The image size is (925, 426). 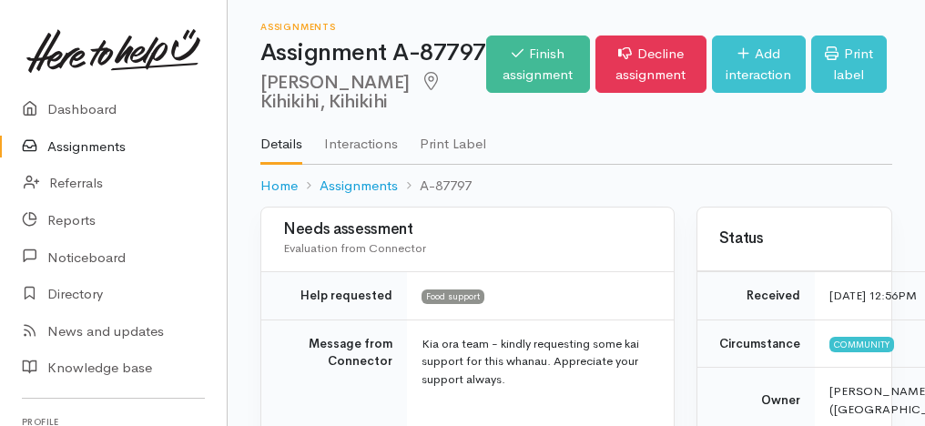 What do you see at coordinates (359, 186) in the screenshot?
I see `a: Assignments` at bounding box center [359, 186].